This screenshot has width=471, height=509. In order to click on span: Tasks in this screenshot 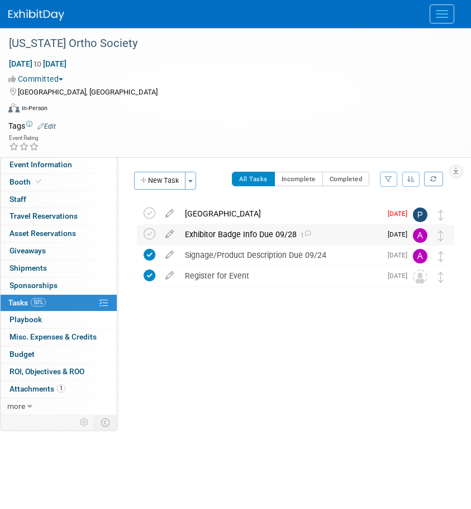, I will do `click(27, 302)`.